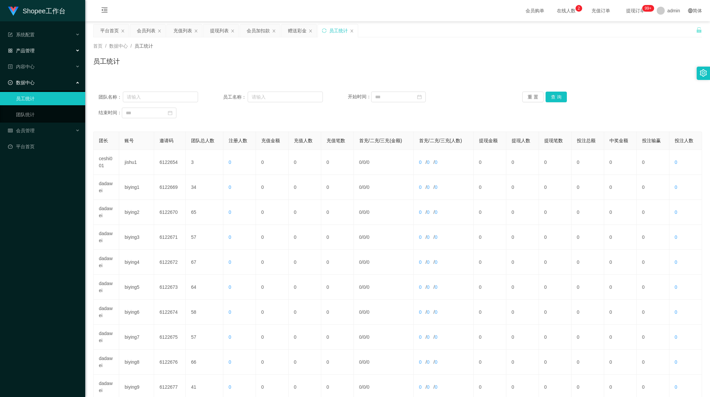 The height and width of the screenshot is (397, 710). What do you see at coordinates (579, 8) in the screenshot?
I see `sup: 2` at bounding box center [579, 8].